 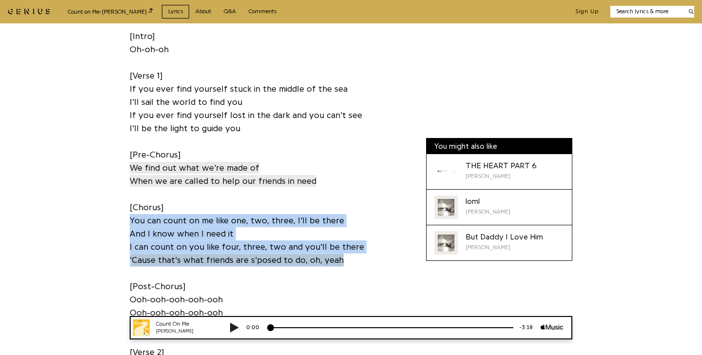 I want to click on div: But Daddy I Love Him, so click(x=504, y=237).